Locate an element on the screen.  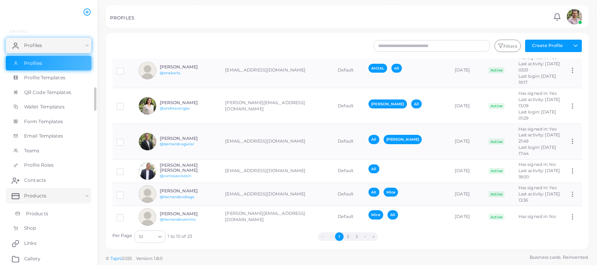
button: Filters is located at coordinates (507, 46).